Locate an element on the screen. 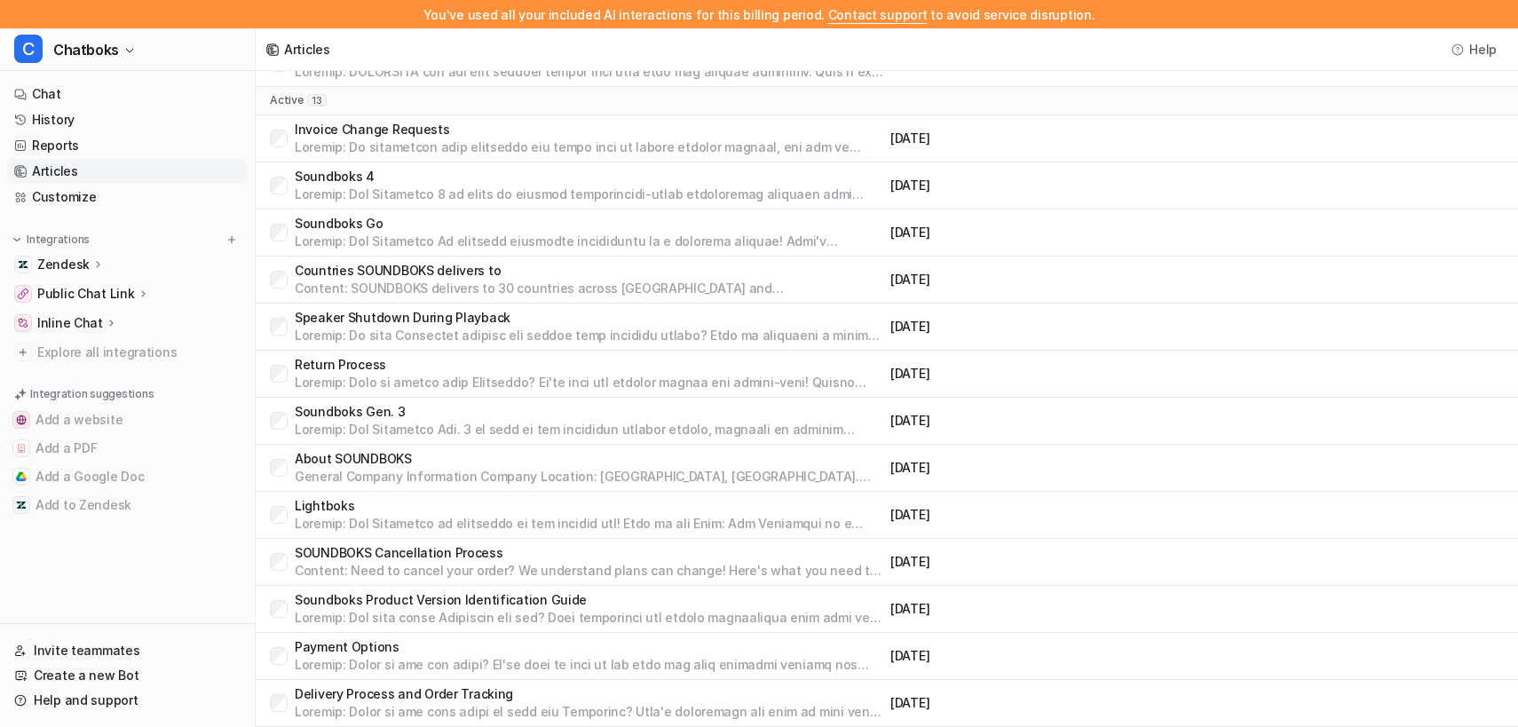 The image size is (1518, 727). p: Soundboks 4 is located at coordinates (589, 177).